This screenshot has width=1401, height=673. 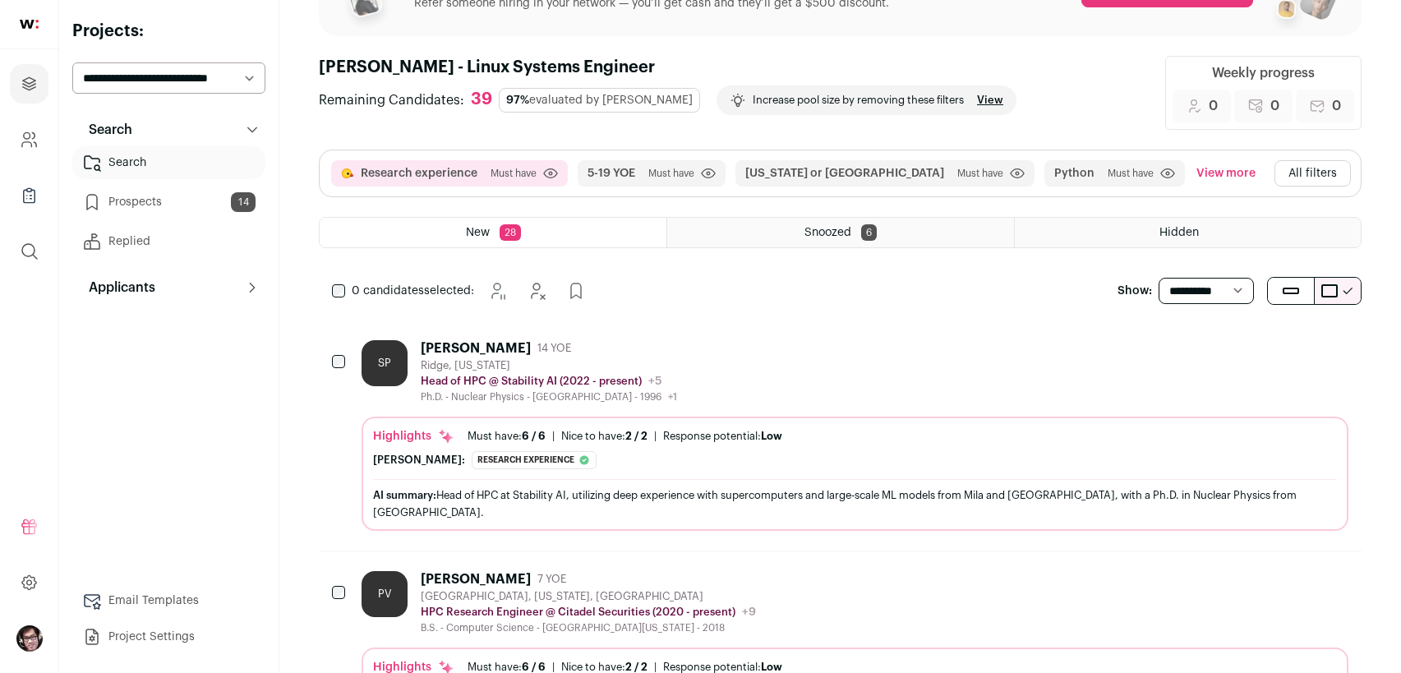 What do you see at coordinates (578, 612) in the screenshot?
I see `p: HPC Research Engineer @ Citadel Securities (2020 - present)` at bounding box center [578, 612].